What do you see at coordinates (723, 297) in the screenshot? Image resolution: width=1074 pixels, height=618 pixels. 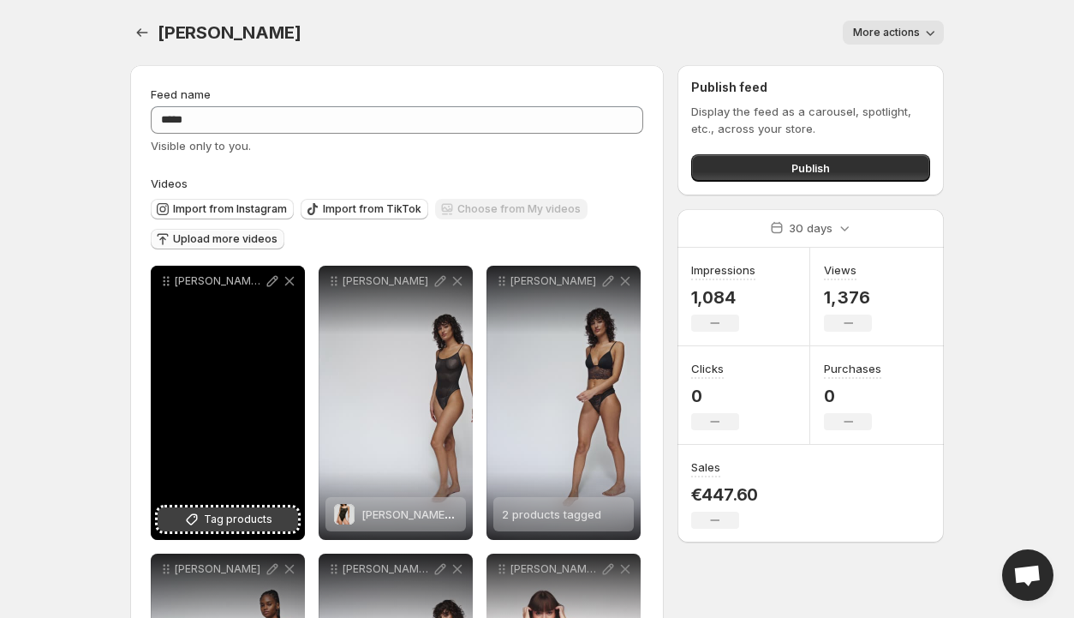 I see `p: 1,084` at bounding box center [723, 297].